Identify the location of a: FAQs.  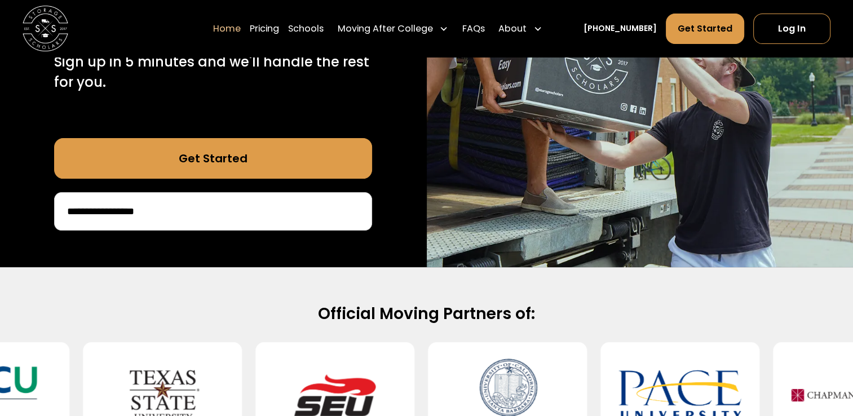
(474, 28).